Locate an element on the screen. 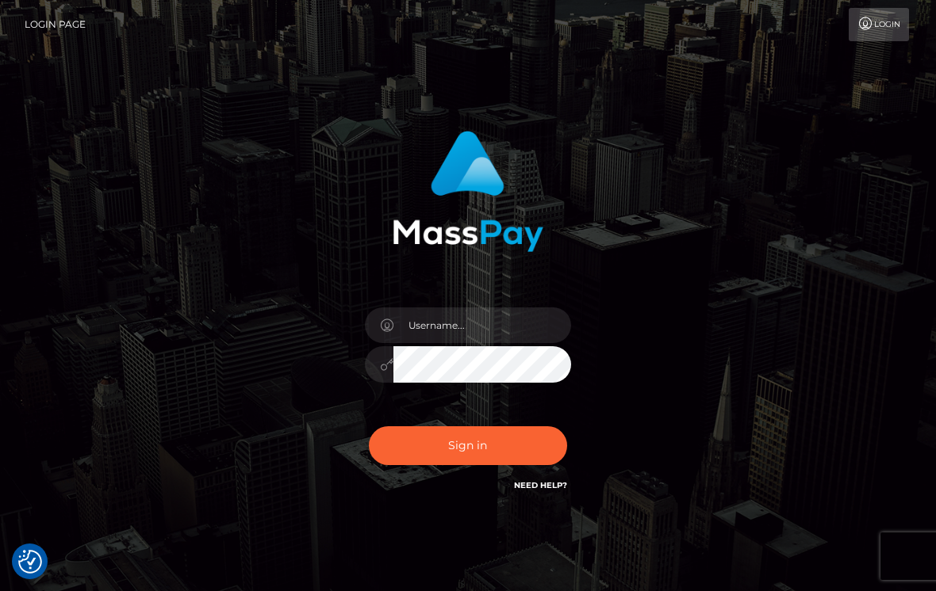 This screenshot has width=936, height=591. input: Username... is located at coordinates (482, 325).